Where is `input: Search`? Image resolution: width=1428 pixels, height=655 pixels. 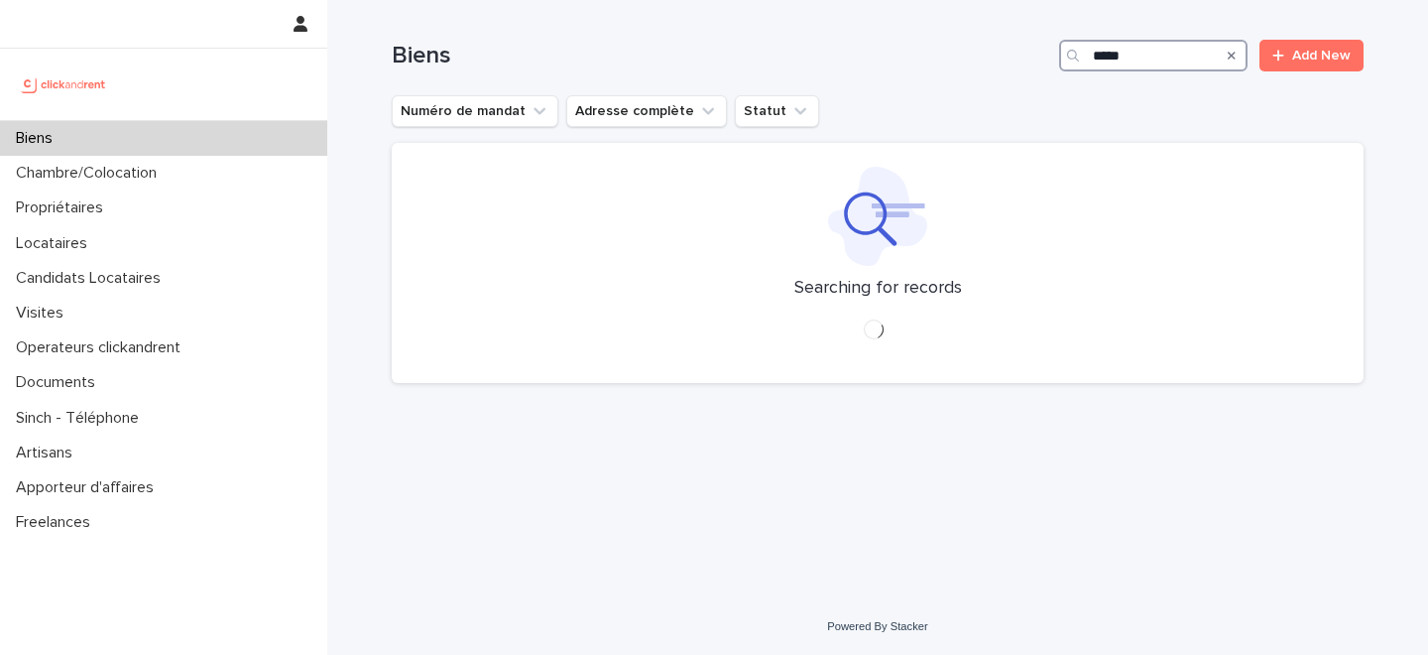
input: Search is located at coordinates (1153, 56).